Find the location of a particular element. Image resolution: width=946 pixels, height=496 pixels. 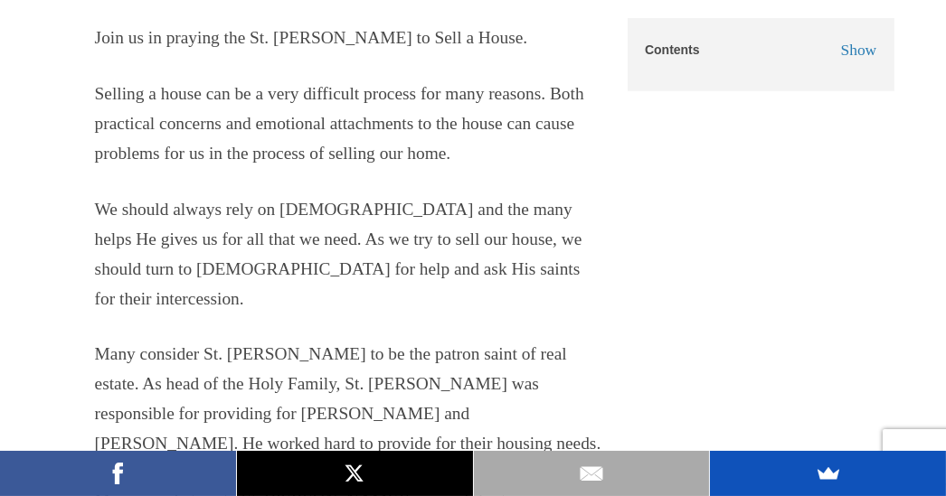

h5: Contents is located at coordinates (672, 49).